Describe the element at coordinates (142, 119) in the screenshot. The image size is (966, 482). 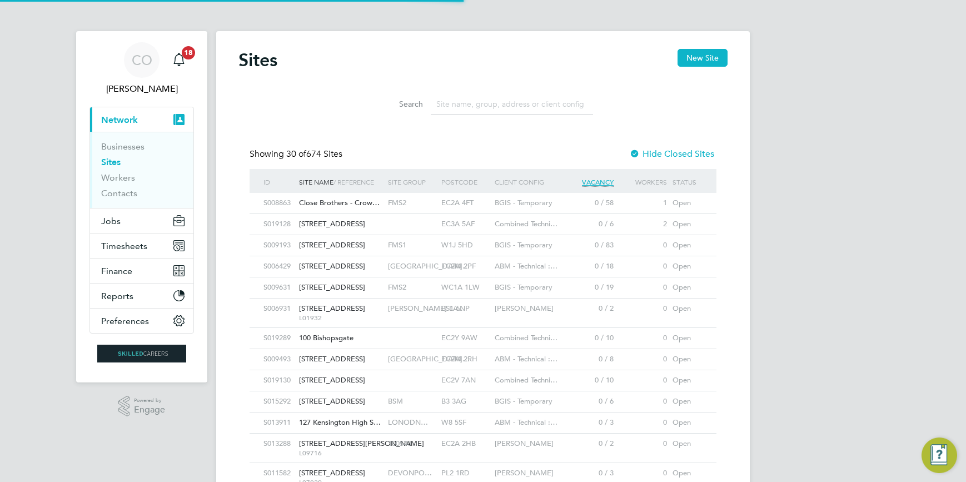
I see `button: Network` at that location.